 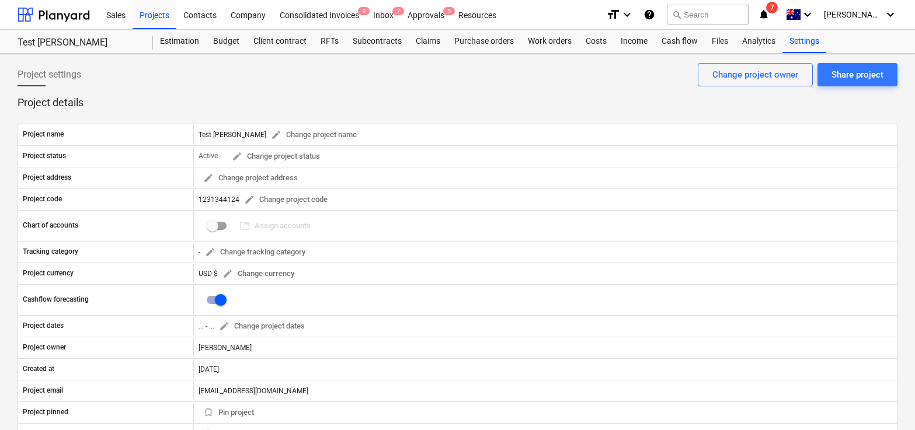 What do you see at coordinates (43, 391) in the screenshot?
I see `p: Project email` at bounding box center [43, 391].